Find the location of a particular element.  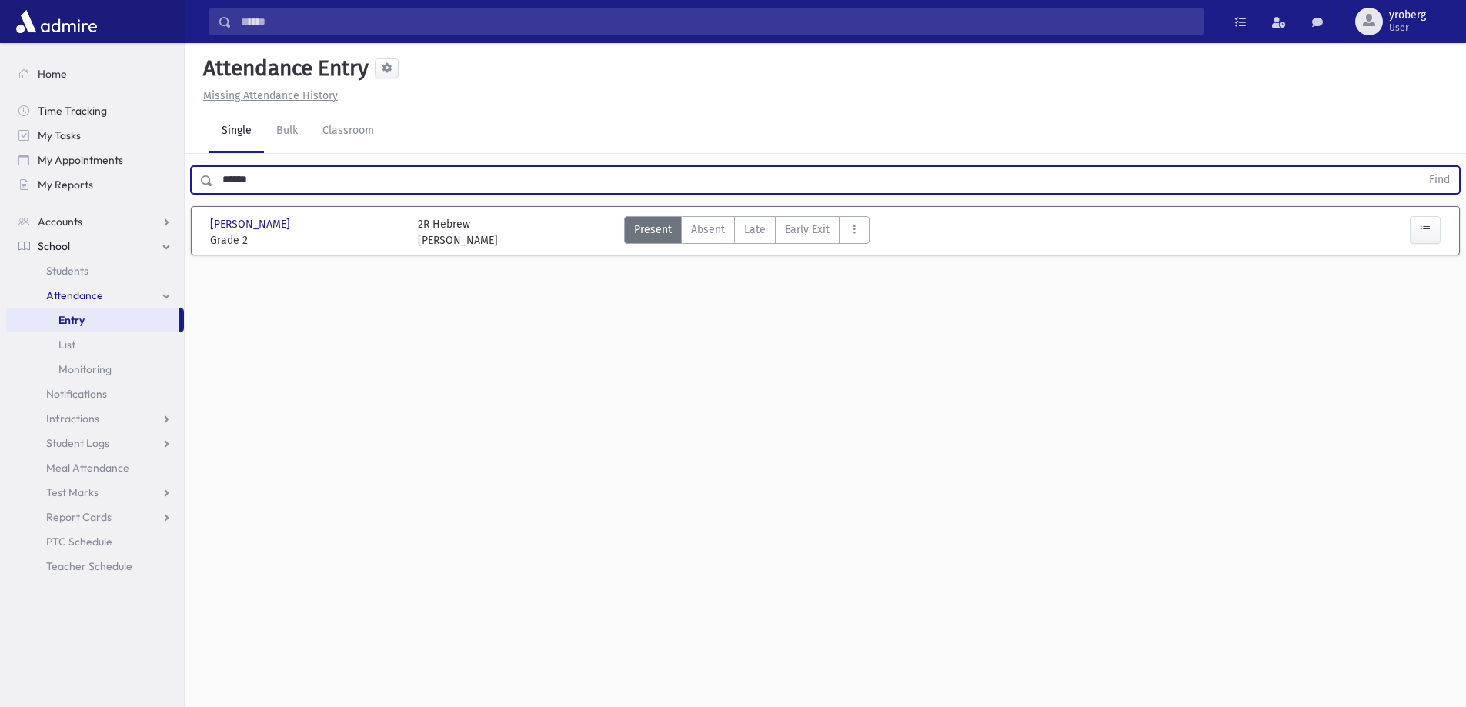

a: Teacher Schedule is located at coordinates (95, 566).